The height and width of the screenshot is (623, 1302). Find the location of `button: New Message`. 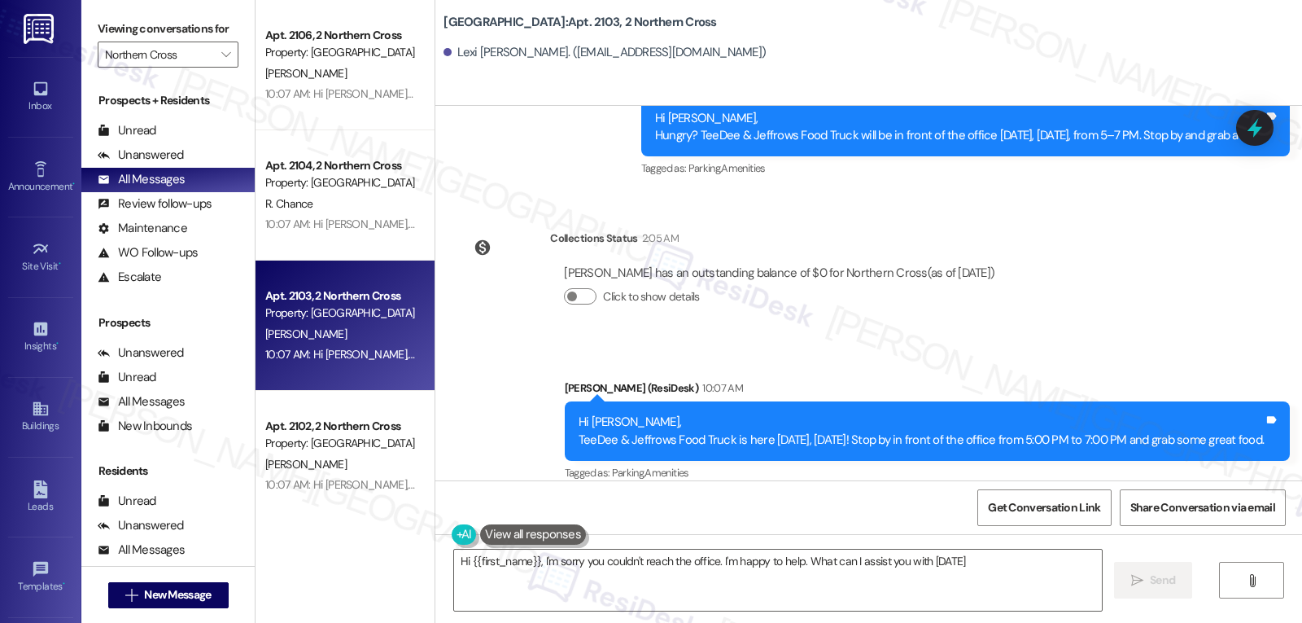

button: New Message is located at coordinates (169, 595).